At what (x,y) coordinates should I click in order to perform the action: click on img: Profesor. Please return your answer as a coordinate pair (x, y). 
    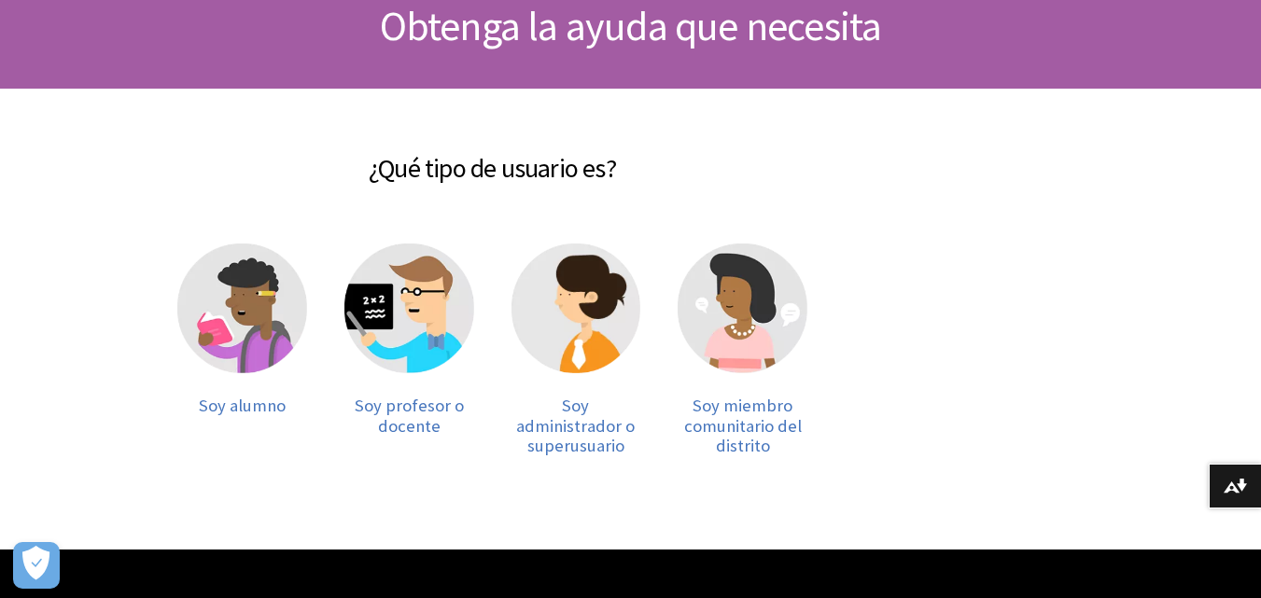
    Looking at the image, I should click on (409, 308).